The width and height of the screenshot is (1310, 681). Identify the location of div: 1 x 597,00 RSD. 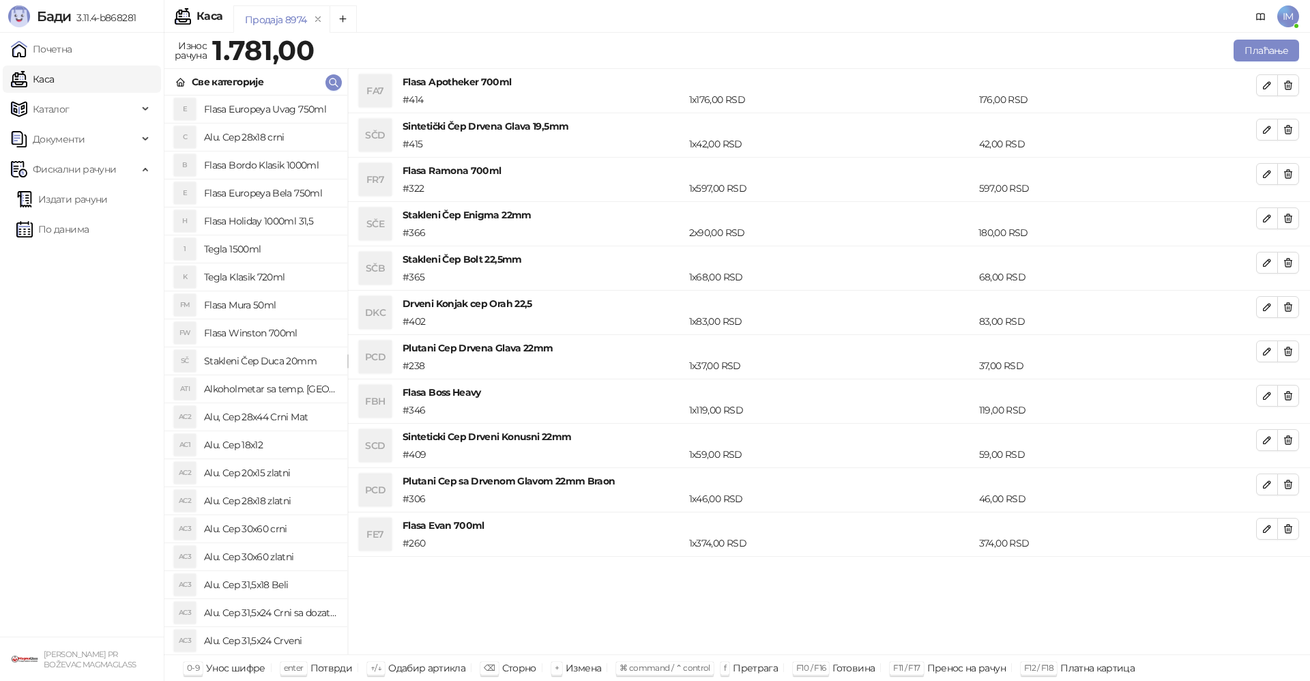
(831, 188).